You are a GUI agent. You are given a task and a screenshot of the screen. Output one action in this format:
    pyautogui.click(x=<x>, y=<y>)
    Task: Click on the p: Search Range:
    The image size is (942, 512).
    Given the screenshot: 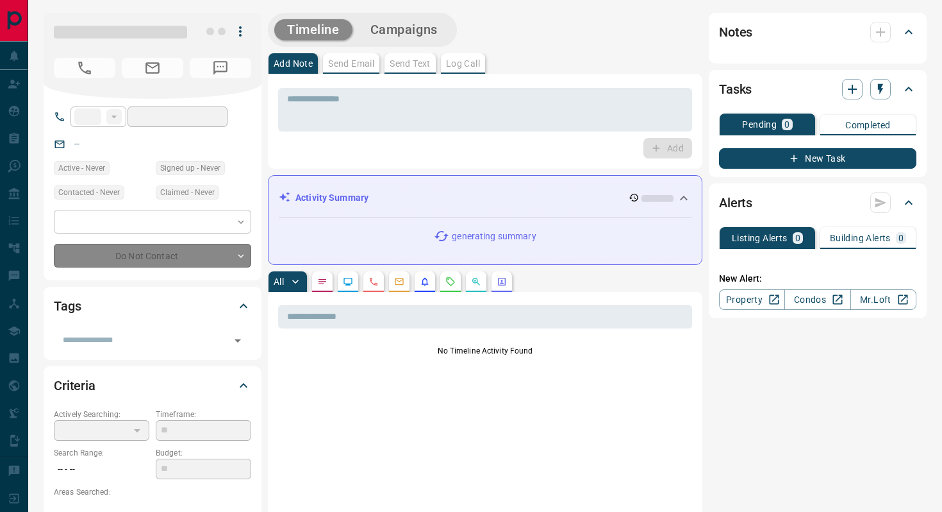 What is the action you would take?
    pyautogui.click(x=101, y=453)
    